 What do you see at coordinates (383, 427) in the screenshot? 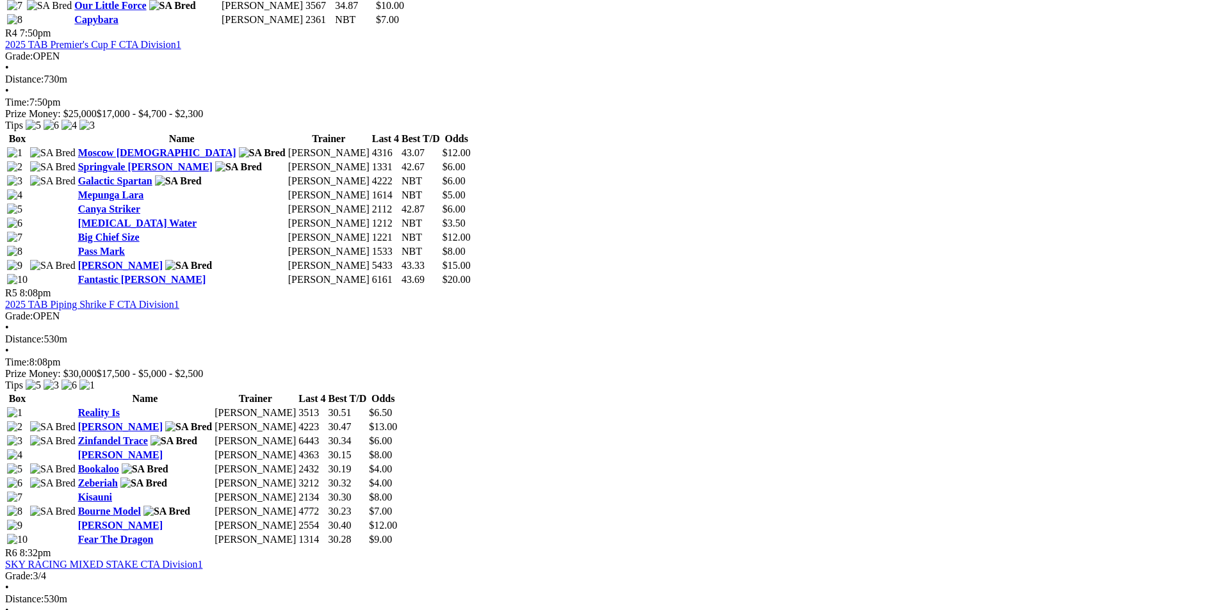
I see `span: $13.00` at bounding box center [383, 427].